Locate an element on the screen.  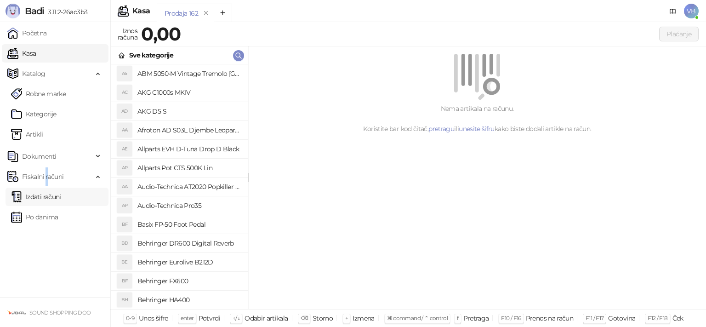
h4: Behringer HA400 is located at coordinates (189, 300).